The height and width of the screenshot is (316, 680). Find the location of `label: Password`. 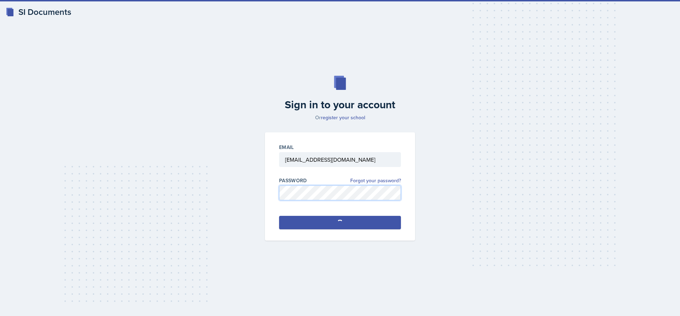

label: Password is located at coordinates (293, 181).